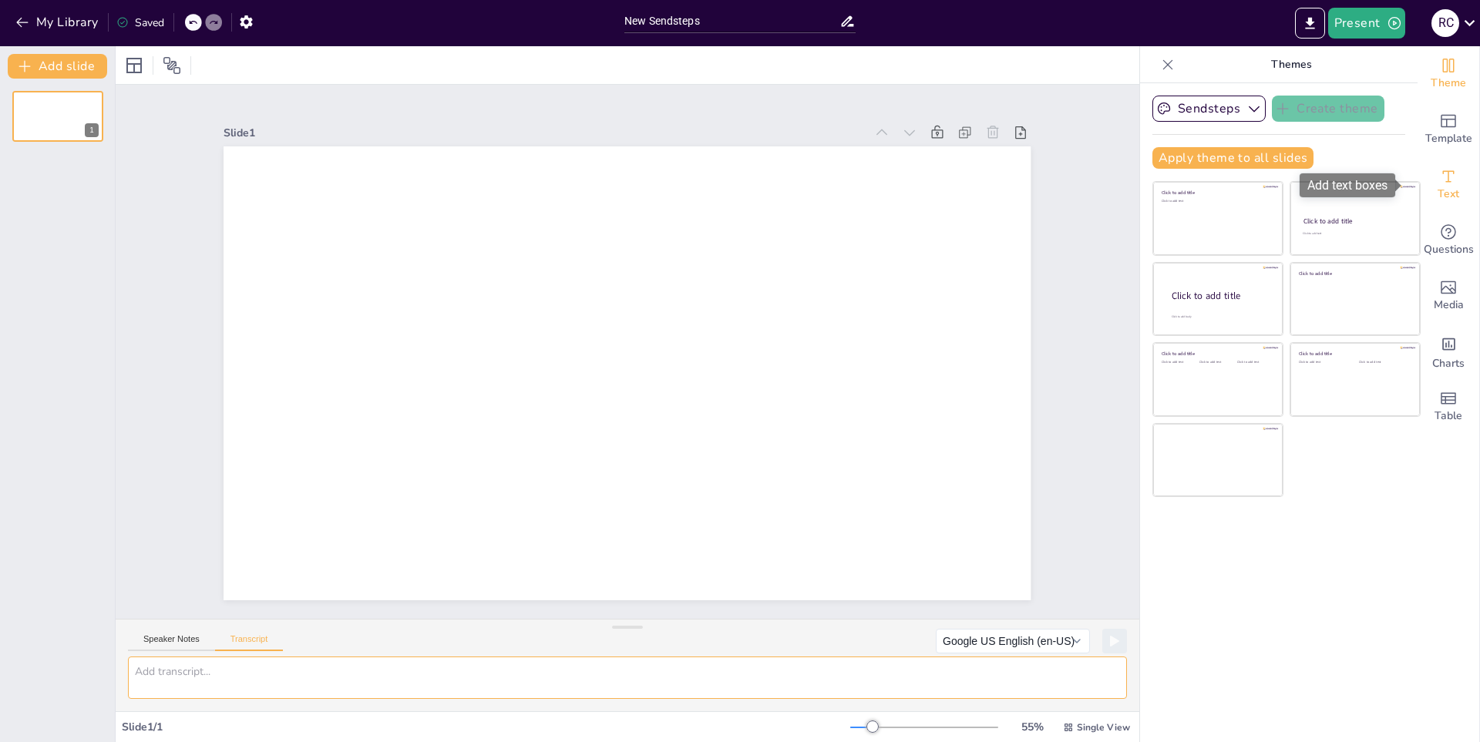 Image resolution: width=1480 pixels, height=742 pixels. I want to click on span: Media, so click(1448, 305).